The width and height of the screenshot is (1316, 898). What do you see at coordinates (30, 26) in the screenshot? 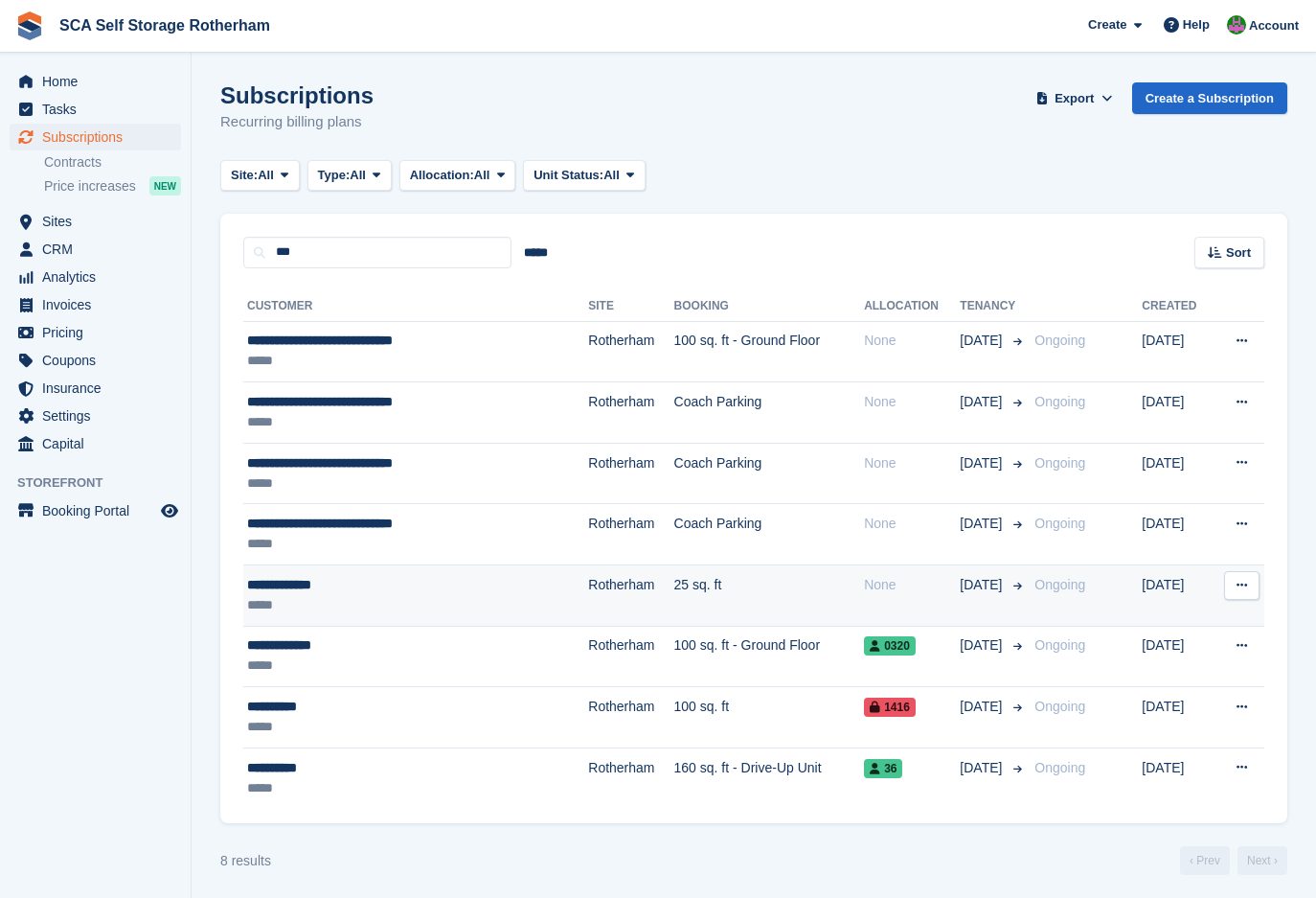
I see `img: stora-icon-8386f47178a22dfd0bd8f6a31ec36ba5ce8667c1dd55bd0f319d3a0aa187defe.svg` at bounding box center [30, 26].